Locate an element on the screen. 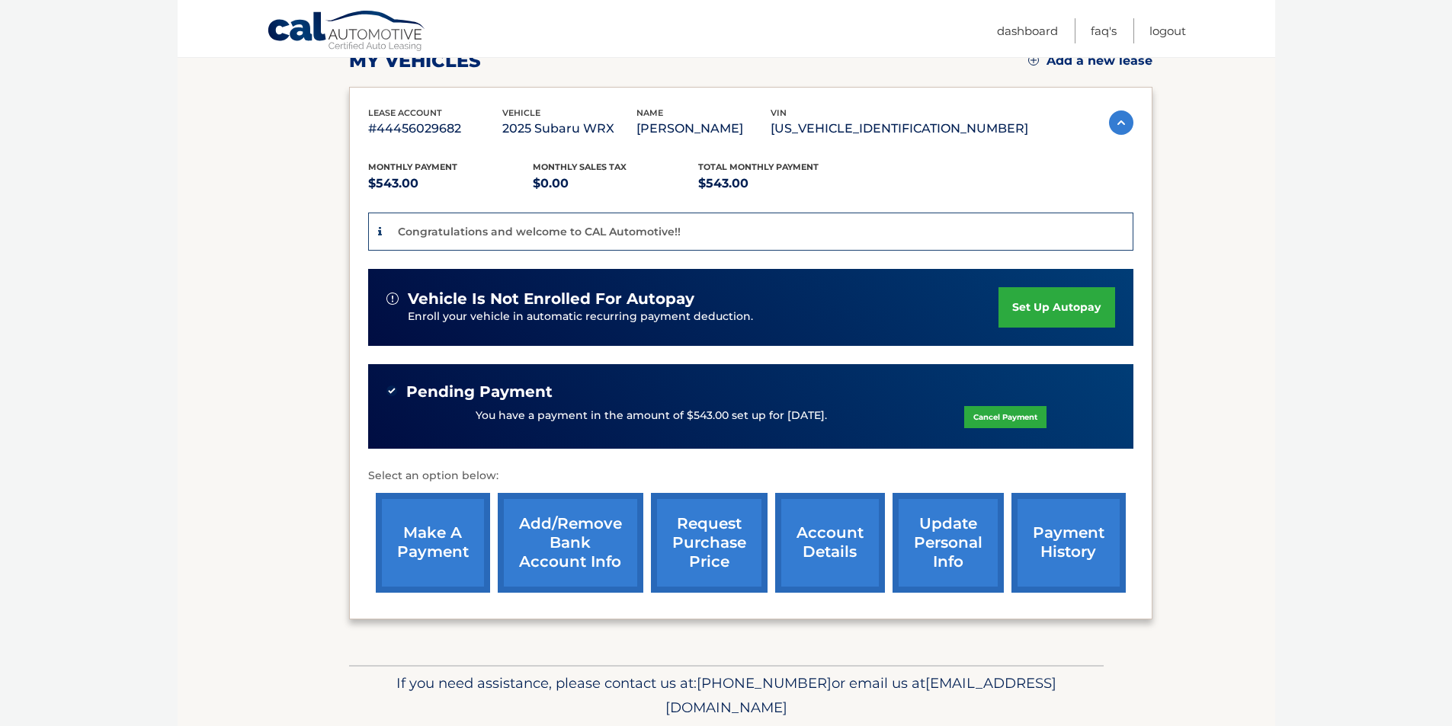 Image resolution: width=1452 pixels, height=726 pixels. p: If you need assistance, please contact us at: or email us at is located at coordinates (726, 696).